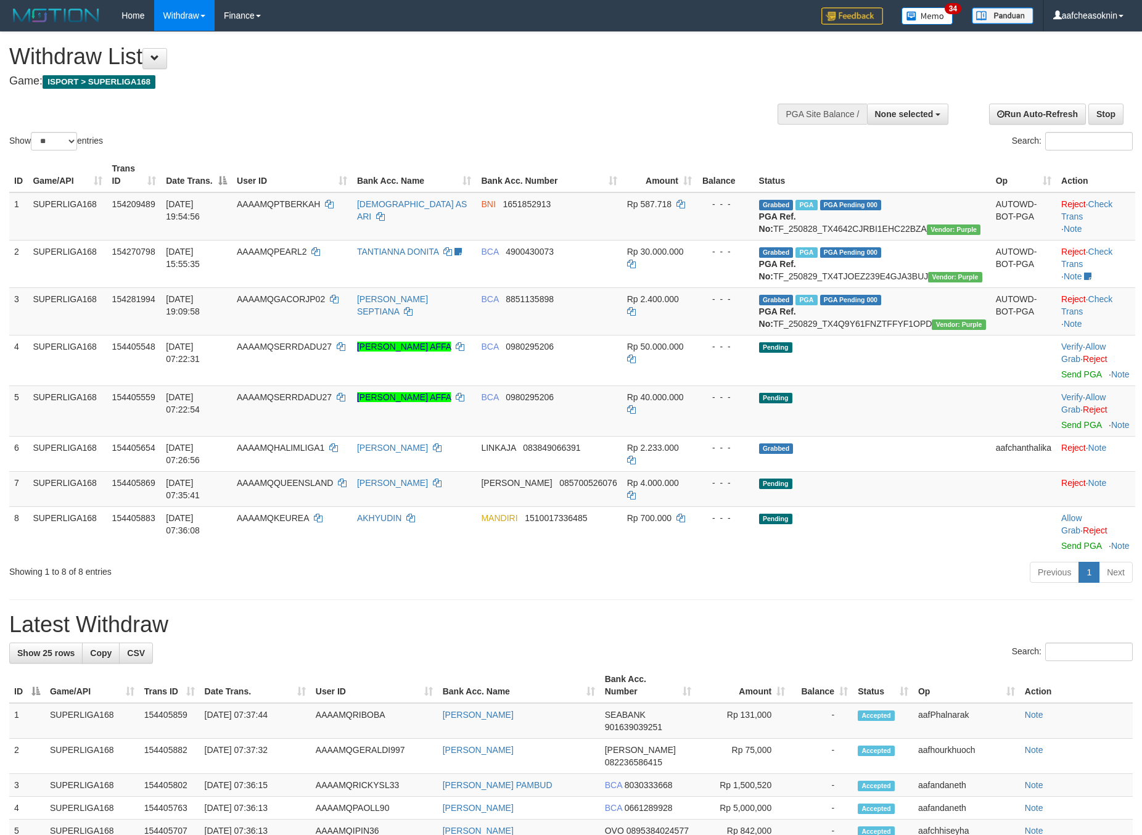 The height and width of the screenshot is (835, 1142). Describe the element at coordinates (852, 16) in the screenshot. I see `img: Feedback.jpg` at that location.